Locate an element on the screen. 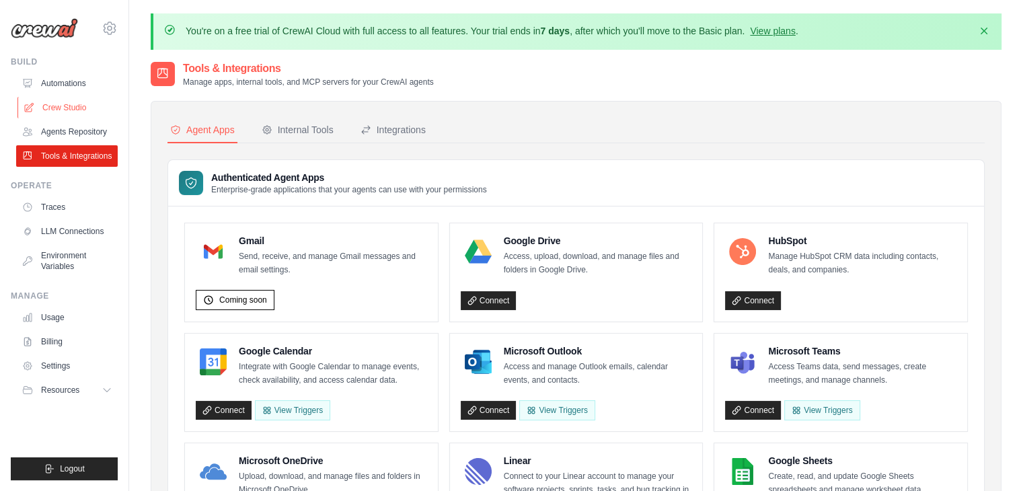 The height and width of the screenshot is (491, 1023). h4: Linear is located at coordinates (598, 461).